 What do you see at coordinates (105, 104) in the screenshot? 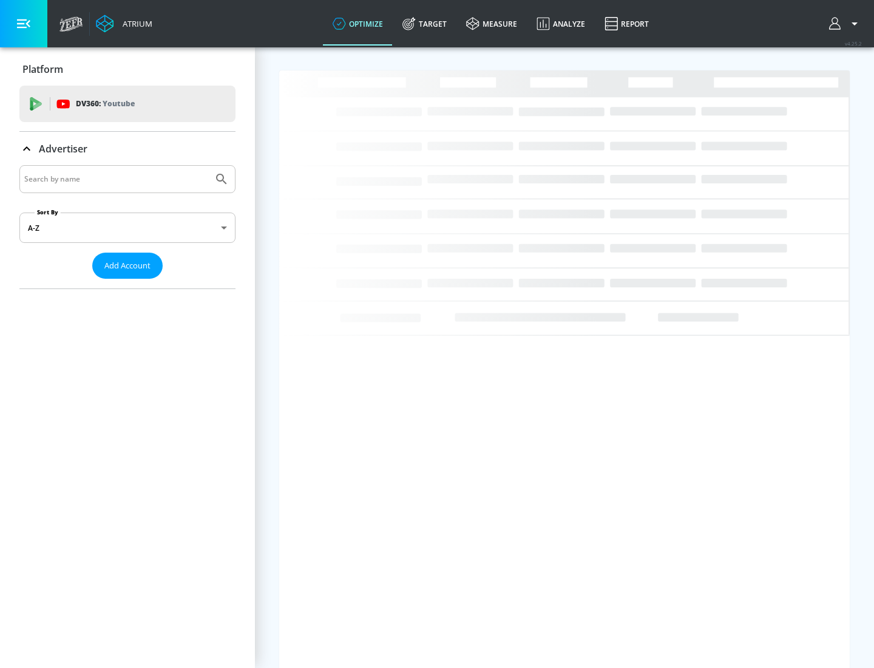
I see `p: DV360:` at bounding box center [105, 104].